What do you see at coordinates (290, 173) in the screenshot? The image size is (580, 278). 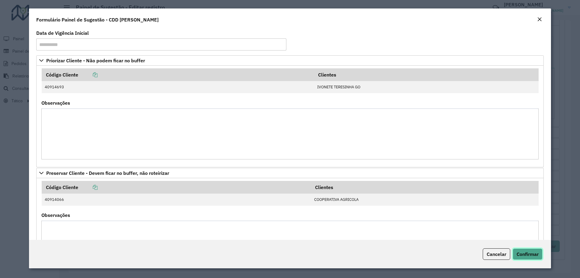 I see `a: Preservar Cliente - Devem ficar no buffer, não roteirizar` at bounding box center [290, 173].